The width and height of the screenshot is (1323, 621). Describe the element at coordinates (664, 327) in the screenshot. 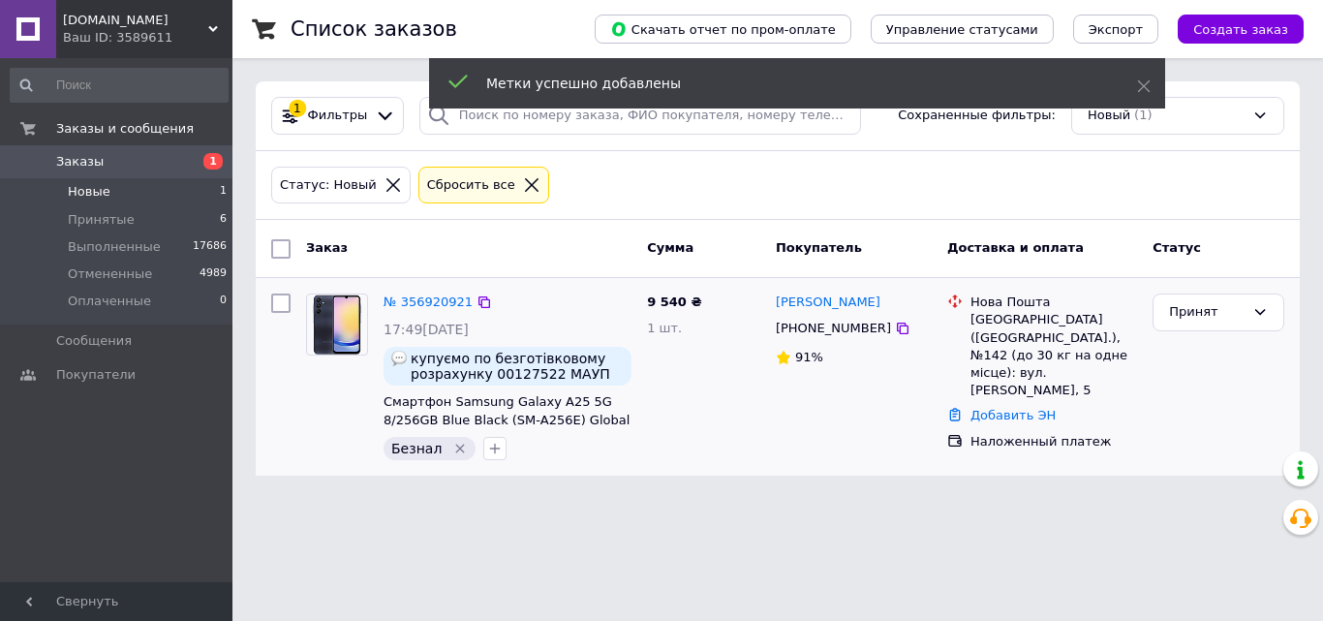

I see `span: 1 шт.` at that location.